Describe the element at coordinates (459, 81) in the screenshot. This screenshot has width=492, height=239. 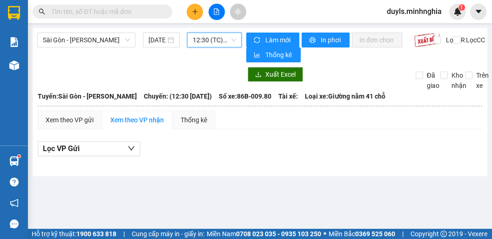
I see `span: Kho nhận` at that location.